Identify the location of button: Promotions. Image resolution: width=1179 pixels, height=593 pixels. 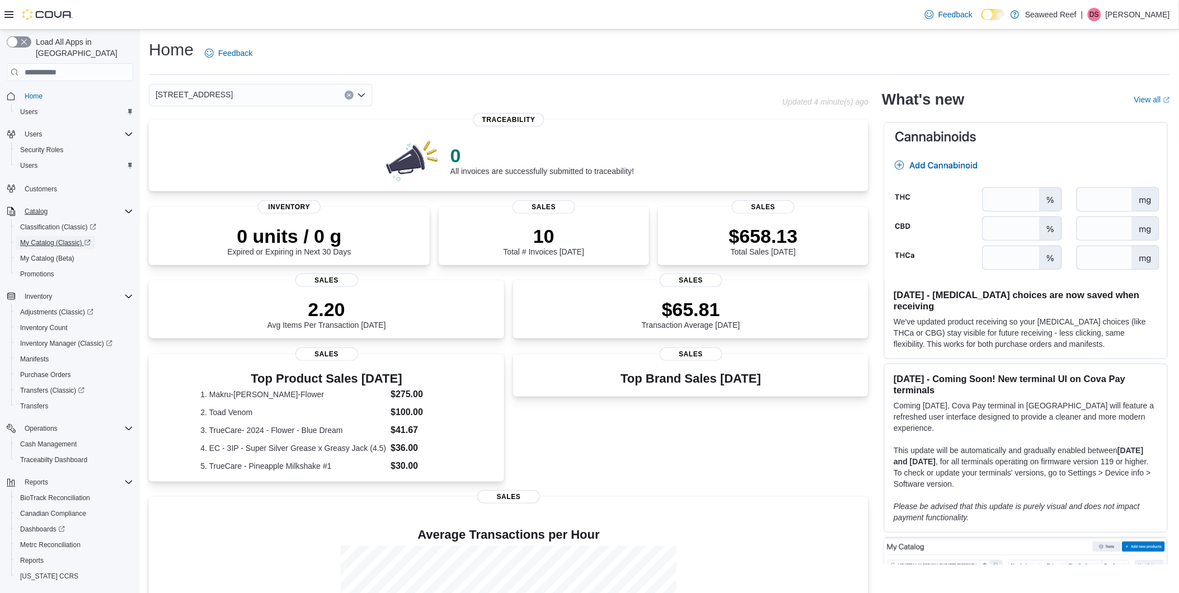
(74, 274).